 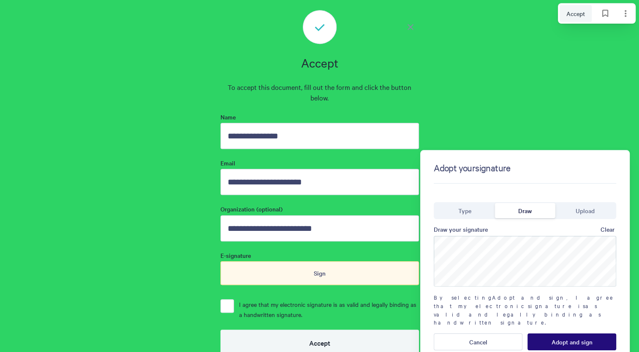 What do you see at coordinates (329, 309) in the screenshot?
I see `p: I agree that my electronic signature is as valid and legally binding as a handwritten signature.` at bounding box center [329, 309].